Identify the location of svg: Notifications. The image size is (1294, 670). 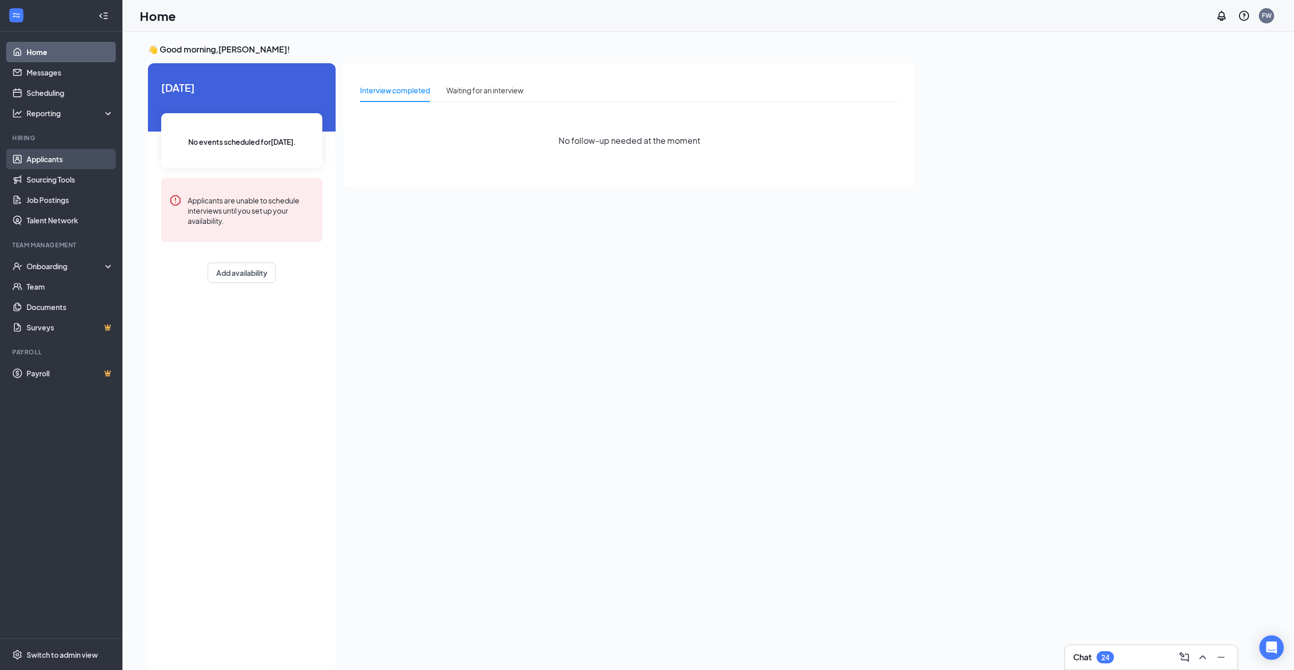
(1221, 16).